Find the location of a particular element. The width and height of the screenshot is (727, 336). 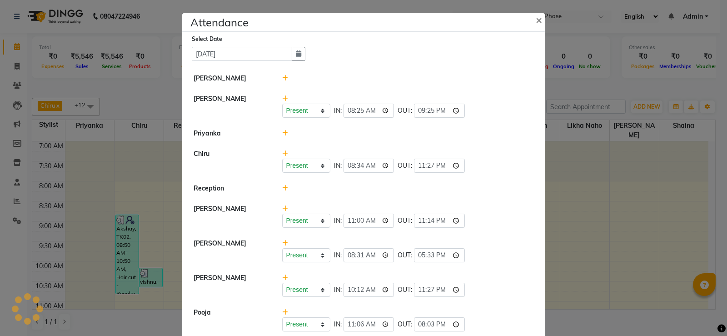

h4: Attendance is located at coordinates (219, 22).